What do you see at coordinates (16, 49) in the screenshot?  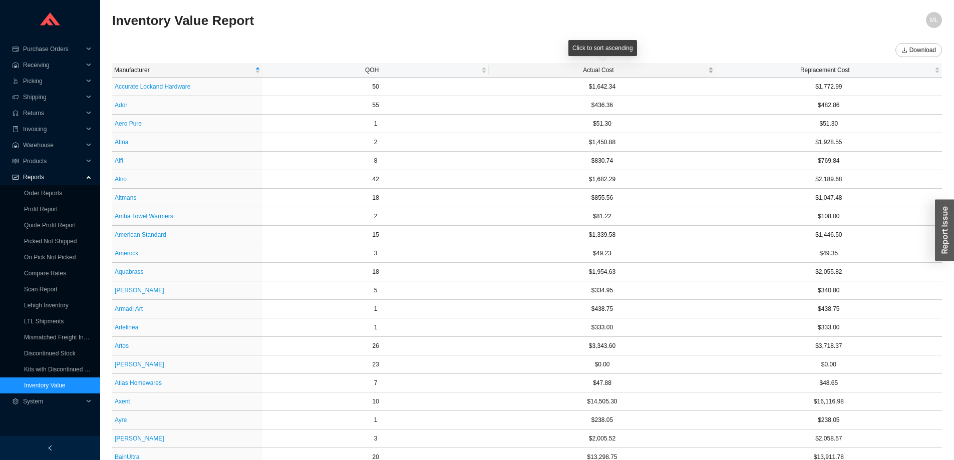 I see `span: credit-card` at bounding box center [16, 49].